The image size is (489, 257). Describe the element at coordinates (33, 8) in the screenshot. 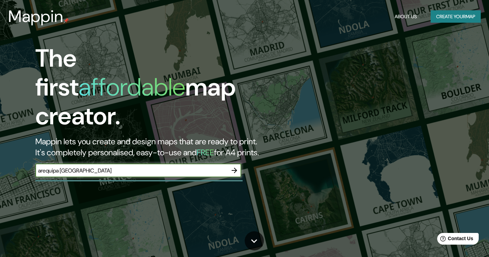

I see `span: Contact Us` at that location.